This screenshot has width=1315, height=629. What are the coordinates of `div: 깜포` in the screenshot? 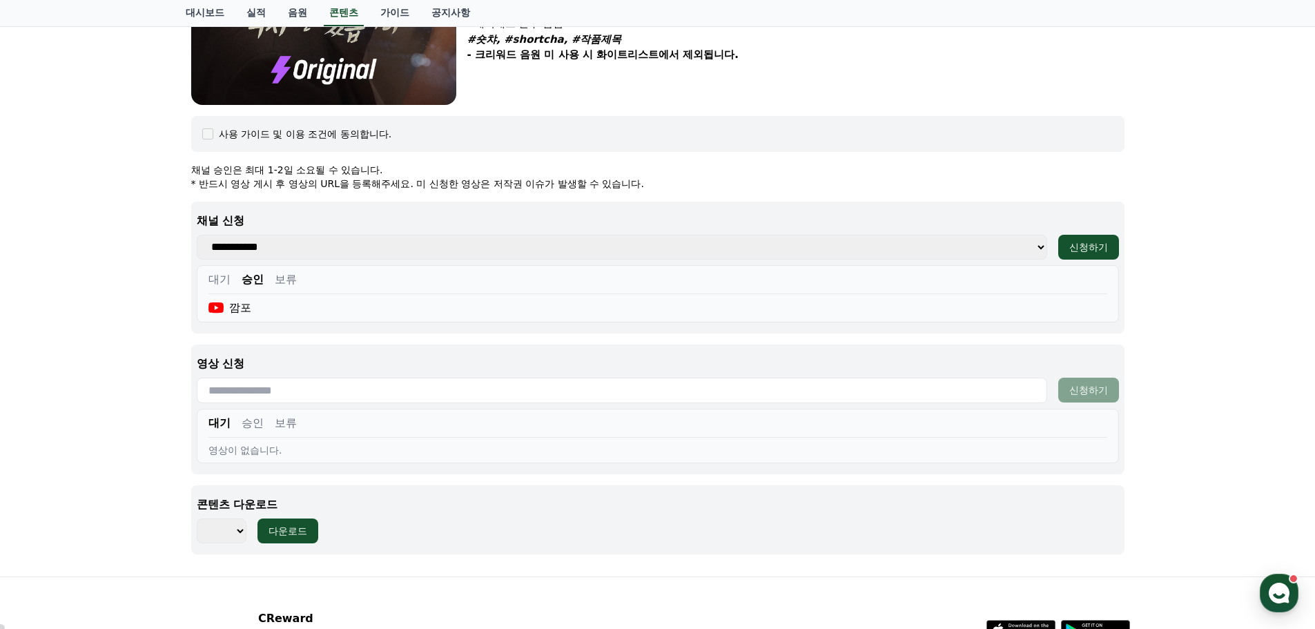 It's located at (230, 308).